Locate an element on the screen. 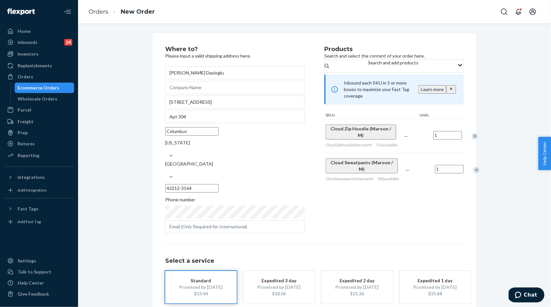  a: Help Center is located at coordinates (39, 283).